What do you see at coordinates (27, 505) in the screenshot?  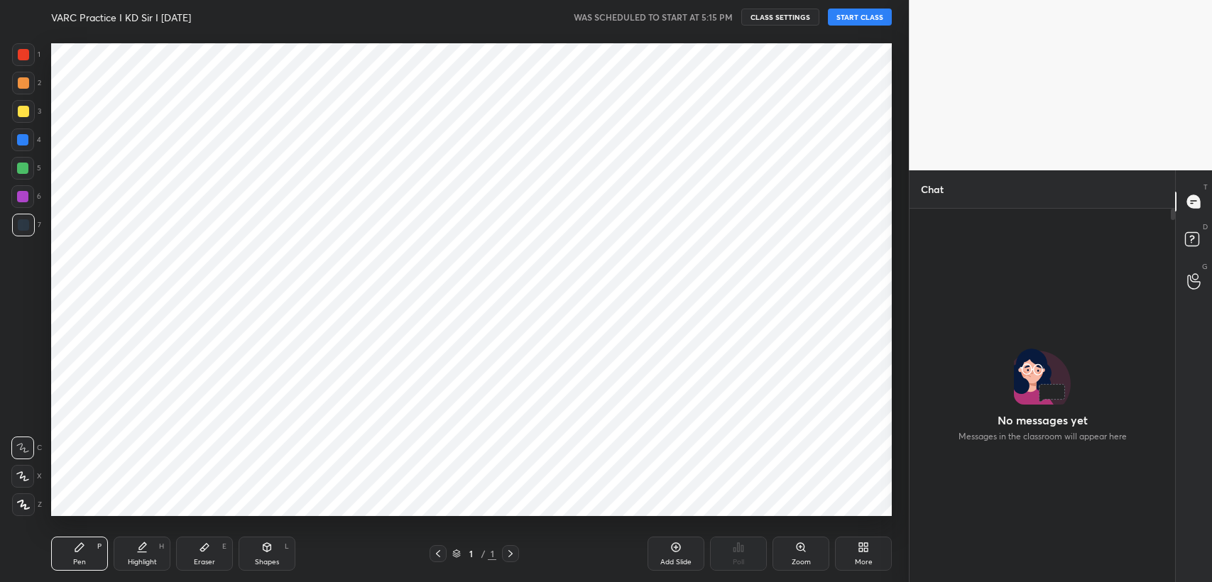 I see `div: Z` at bounding box center [27, 505].